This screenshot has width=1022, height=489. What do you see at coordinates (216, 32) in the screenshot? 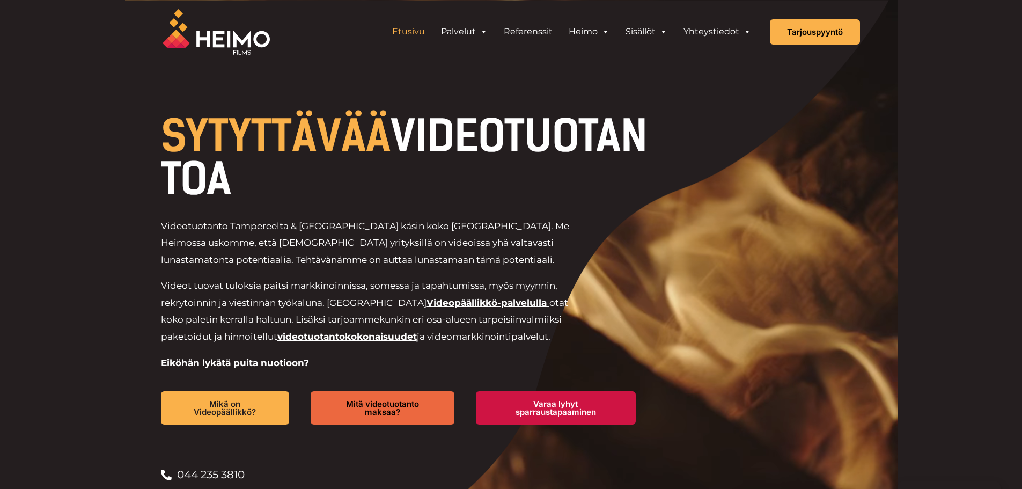
I see `img: Heimo Filmsin logo` at bounding box center [216, 32].